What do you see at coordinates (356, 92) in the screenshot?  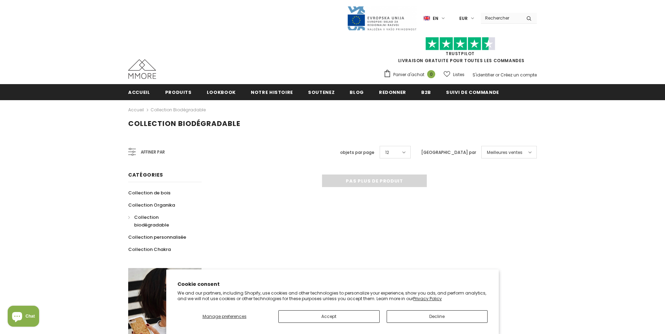 I see `a: Blog` at bounding box center [356, 92].